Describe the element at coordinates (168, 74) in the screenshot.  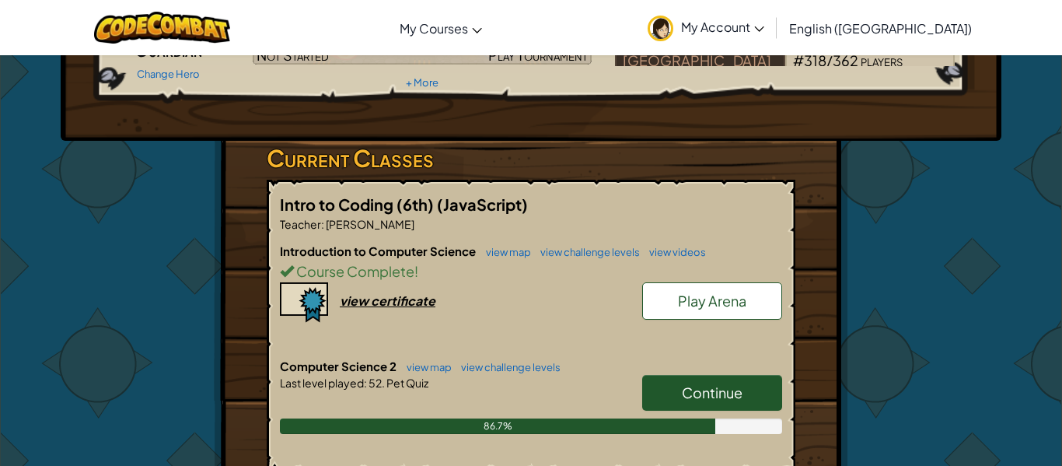
I see `a: Change Hero` at that location.